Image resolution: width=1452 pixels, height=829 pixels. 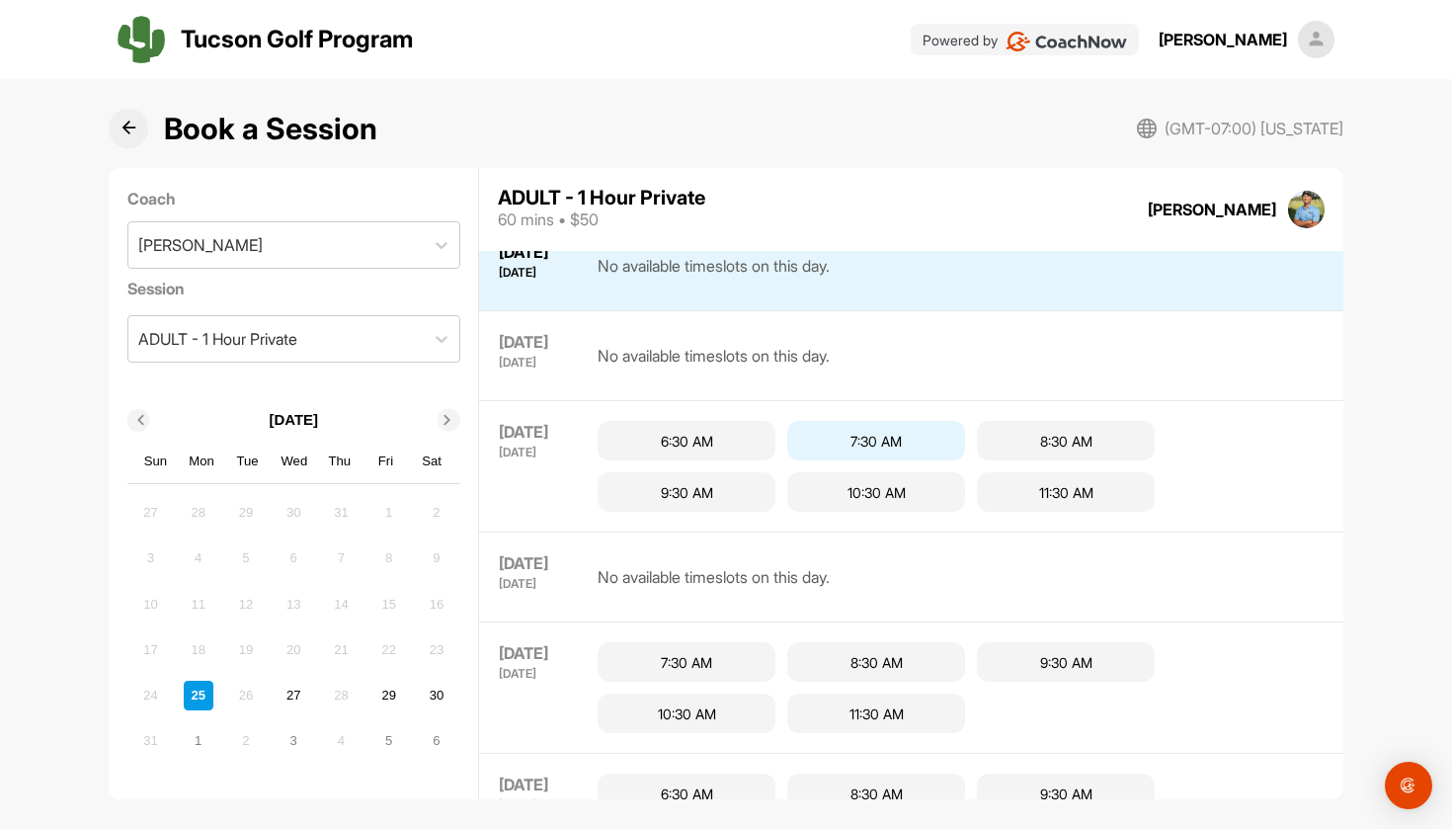 I want to click on div: Not available Sunday, August 3rd, 2025, so click(x=150, y=558).